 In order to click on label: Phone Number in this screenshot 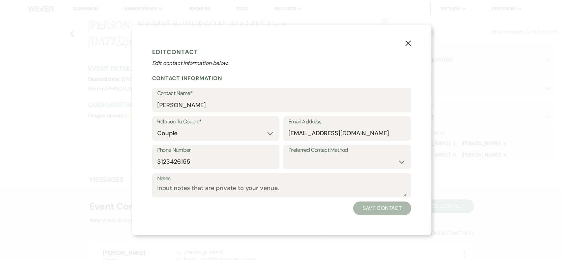, I will do `click(216, 150)`.